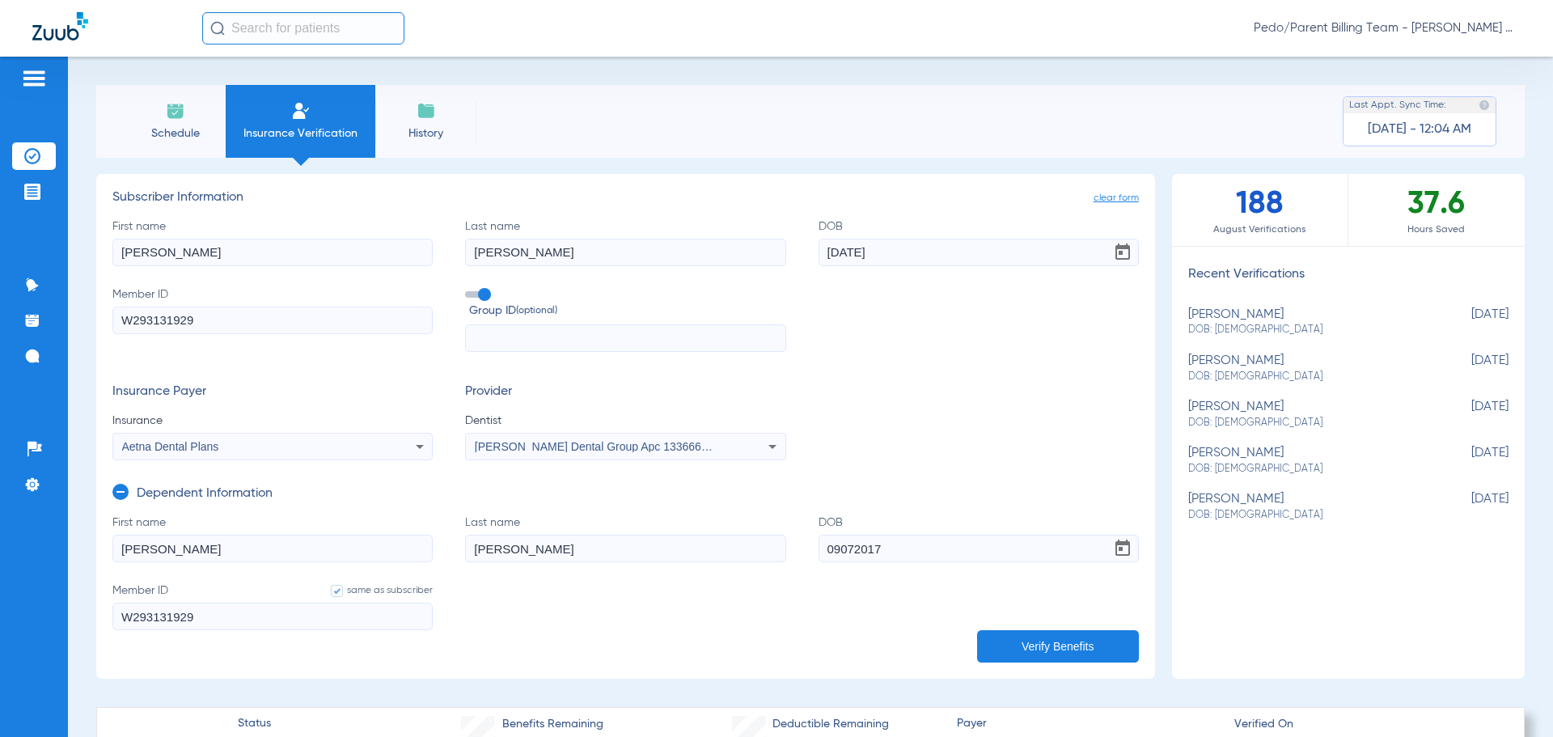 The width and height of the screenshot is (1553, 737). Describe the element at coordinates (1259, 230) in the screenshot. I see `span: August Verifications` at that location.